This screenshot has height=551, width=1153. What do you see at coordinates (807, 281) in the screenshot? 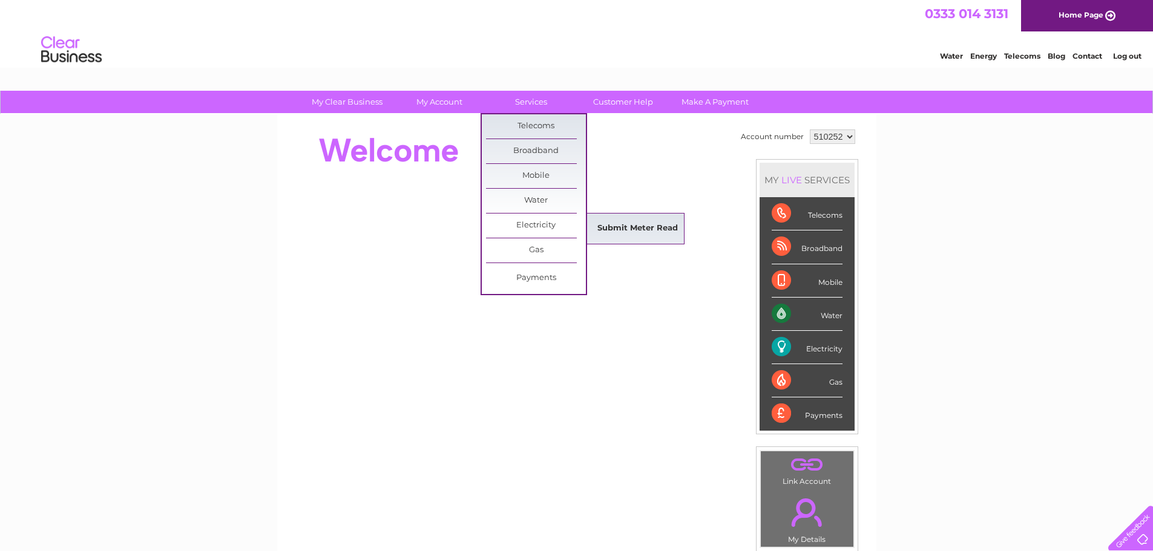
I see `div: Mobile` at bounding box center [807, 281].